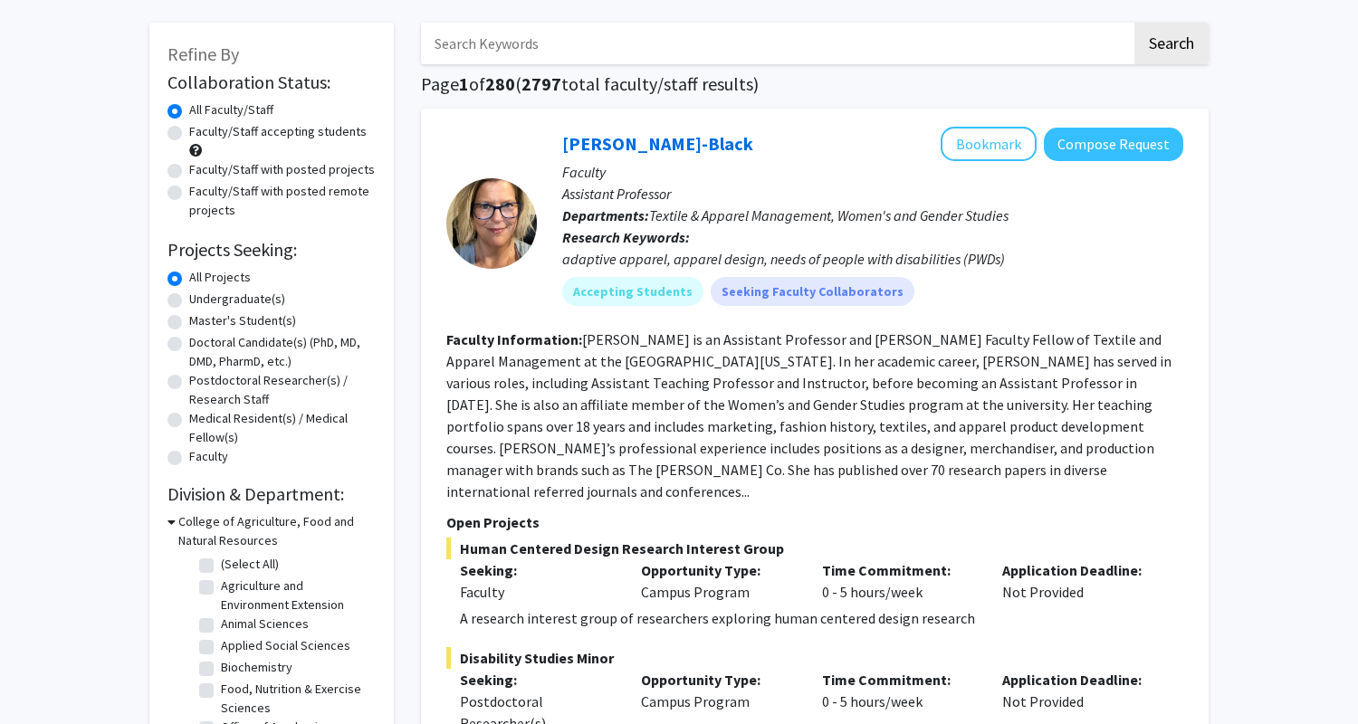 This screenshot has width=1358, height=724. What do you see at coordinates (282, 352) in the screenshot?
I see `label: Doctoral Candidate(s) (PhD, MD, DMD, PharmD, etc.)` at bounding box center [282, 352].